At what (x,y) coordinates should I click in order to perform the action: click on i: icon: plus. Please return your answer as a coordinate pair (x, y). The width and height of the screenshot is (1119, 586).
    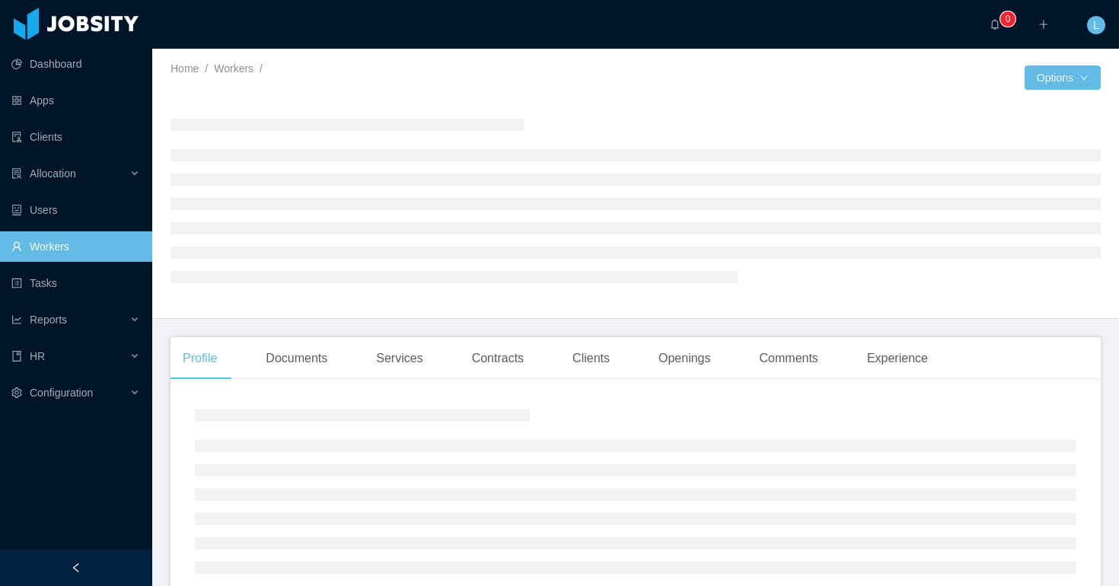
    Looking at the image, I should click on (1044, 24).